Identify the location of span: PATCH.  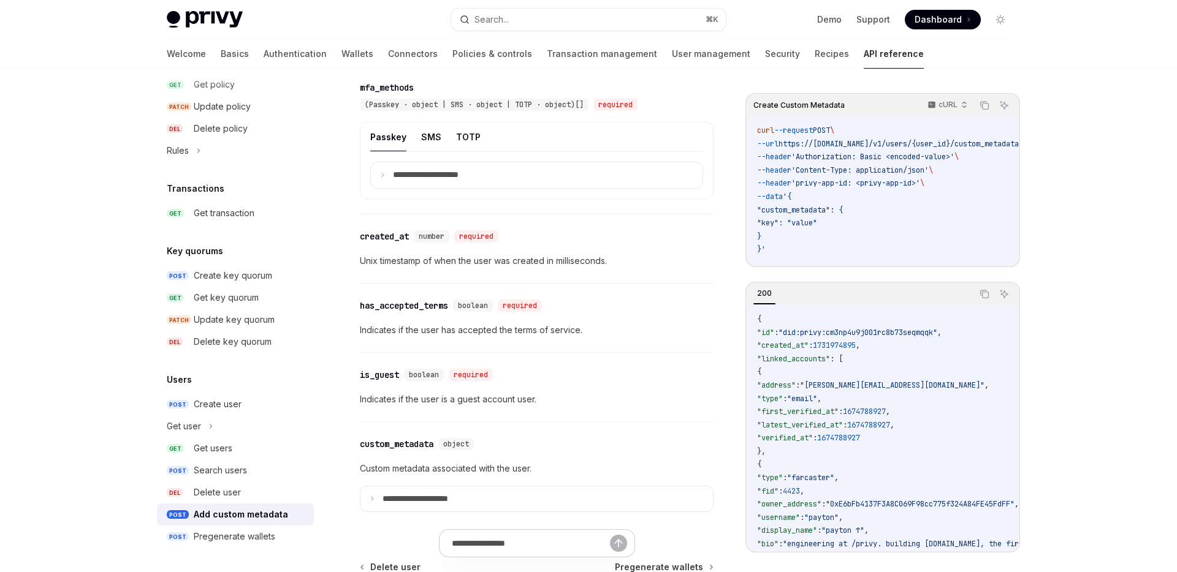
(179, 107).